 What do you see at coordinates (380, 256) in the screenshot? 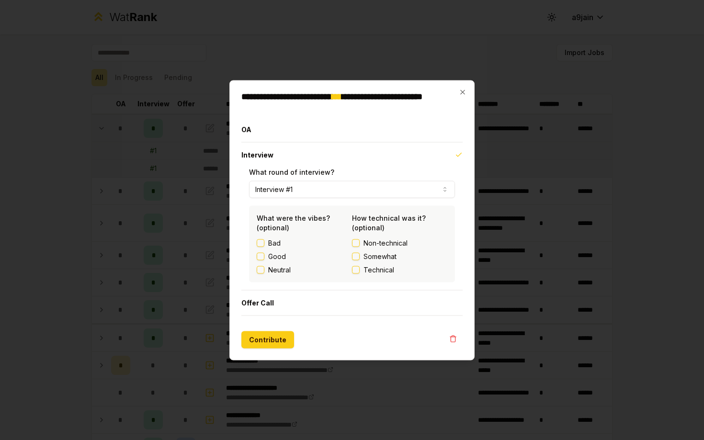
I see `span: Somewhat` at bounding box center [380, 256].